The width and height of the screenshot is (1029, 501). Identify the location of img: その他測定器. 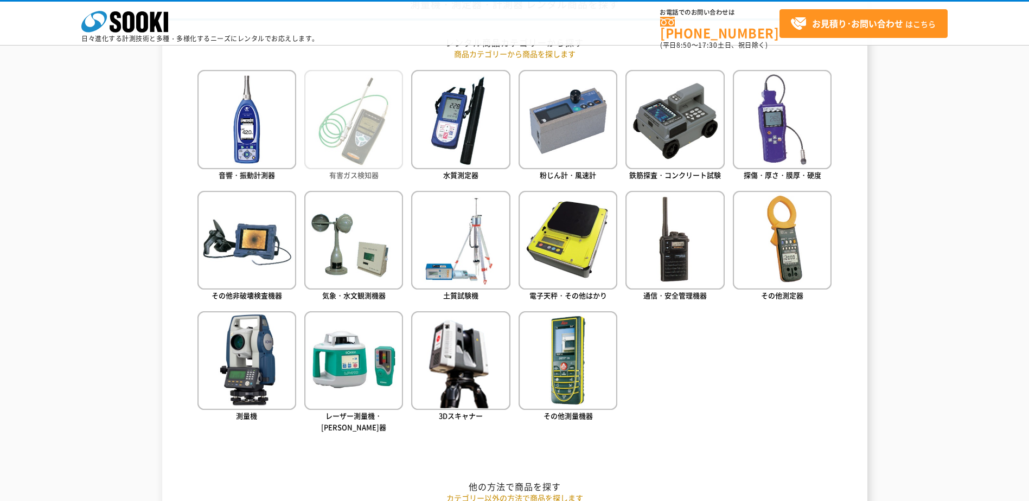
(782, 240).